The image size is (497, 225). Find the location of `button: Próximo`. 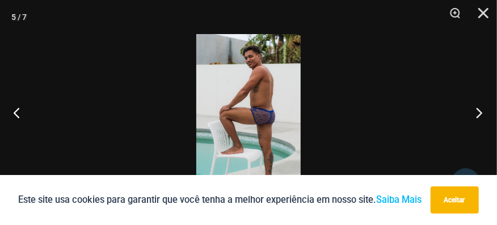

button: Próximo is located at coordinates (475, 112).